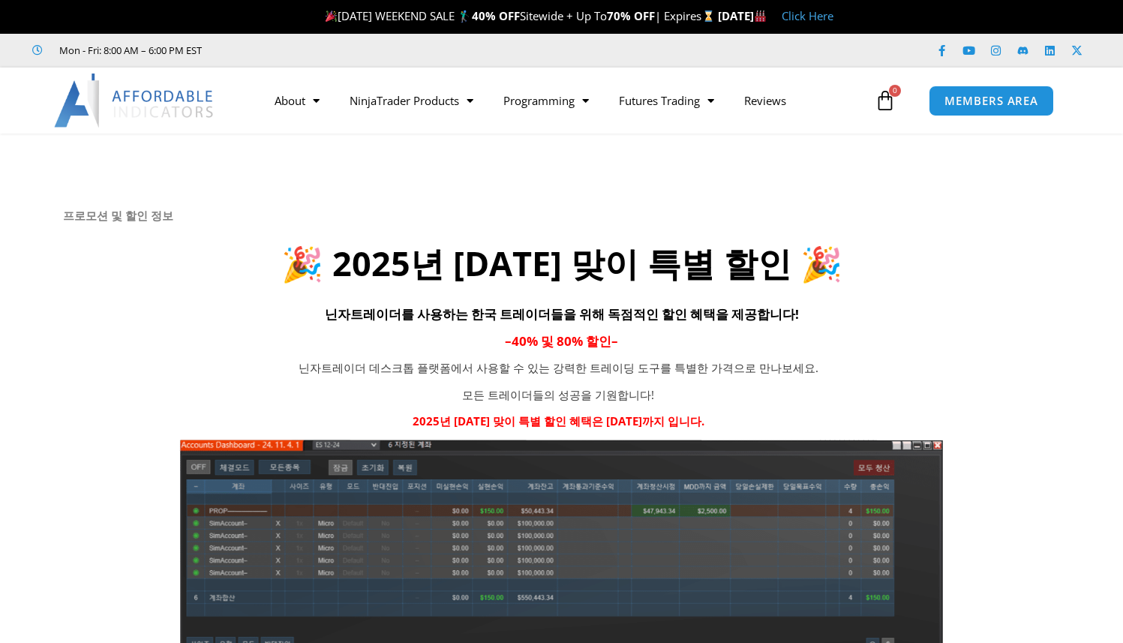  What do you see at coordinates (546, 101) in the screenshot?
I see `a: Programming` at bounding box center [546, 101].